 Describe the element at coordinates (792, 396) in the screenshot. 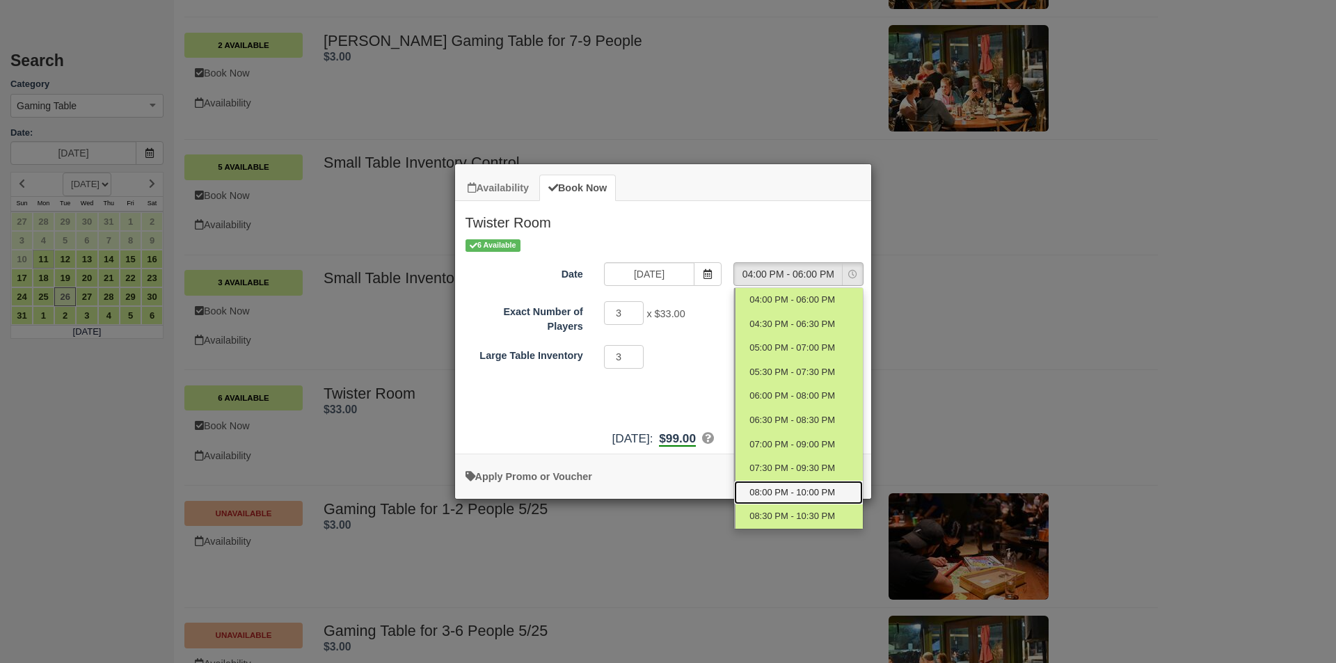

I see `span: 06:00 PM - 08:00 PM` at that location.